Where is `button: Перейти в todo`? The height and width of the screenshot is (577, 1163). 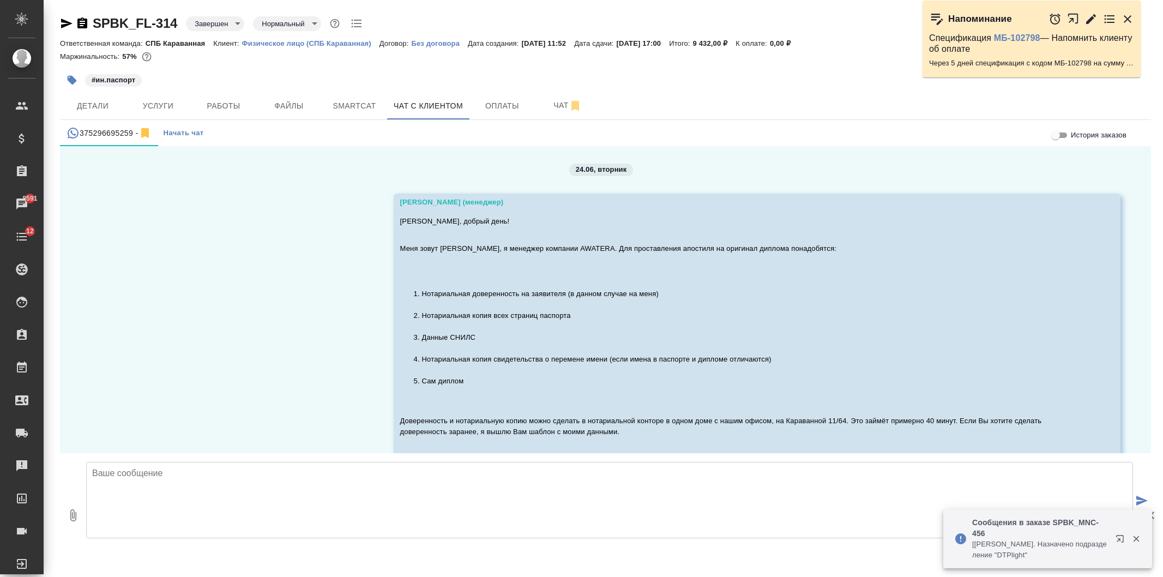 button: Перейти в todo is located at coordinates (1110, 19).